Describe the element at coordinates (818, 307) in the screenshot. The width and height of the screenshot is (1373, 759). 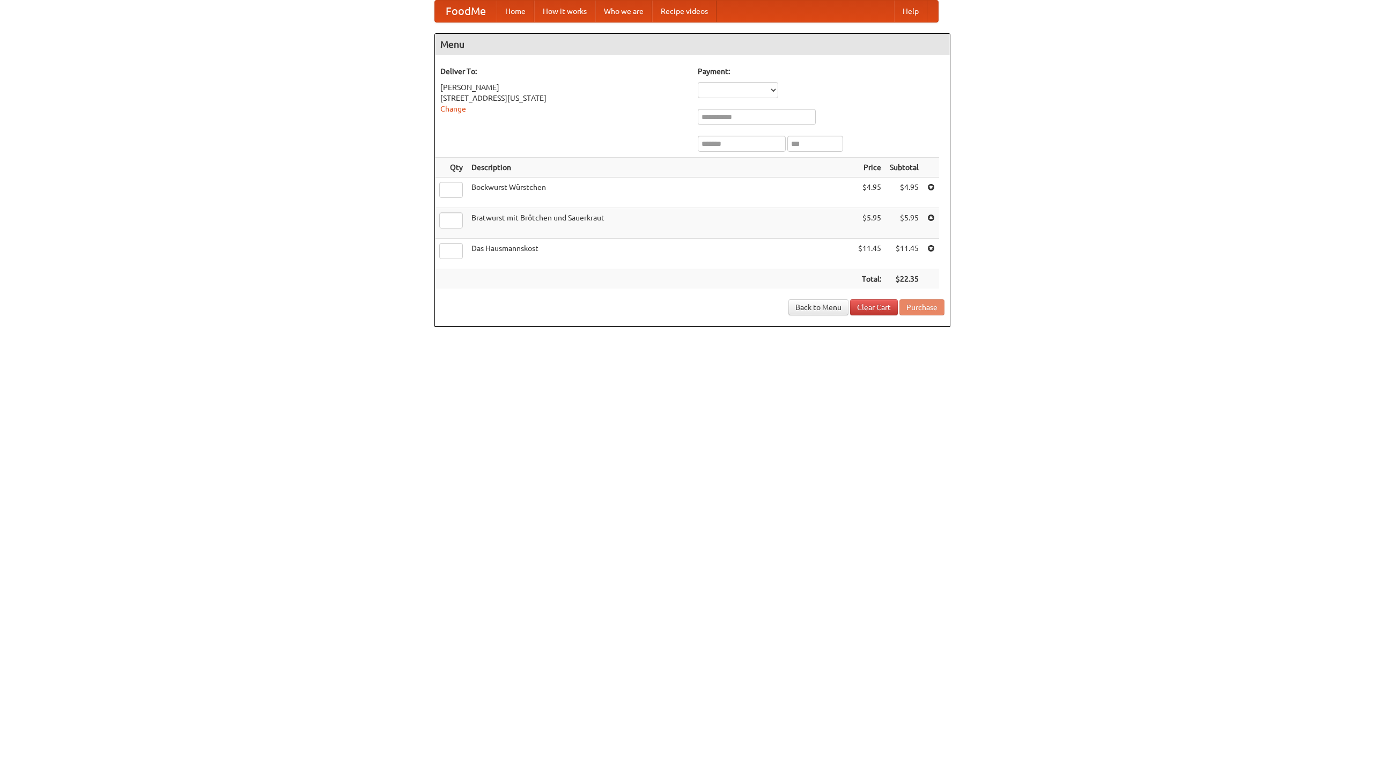
I see `a: Back to Menu` at that location.